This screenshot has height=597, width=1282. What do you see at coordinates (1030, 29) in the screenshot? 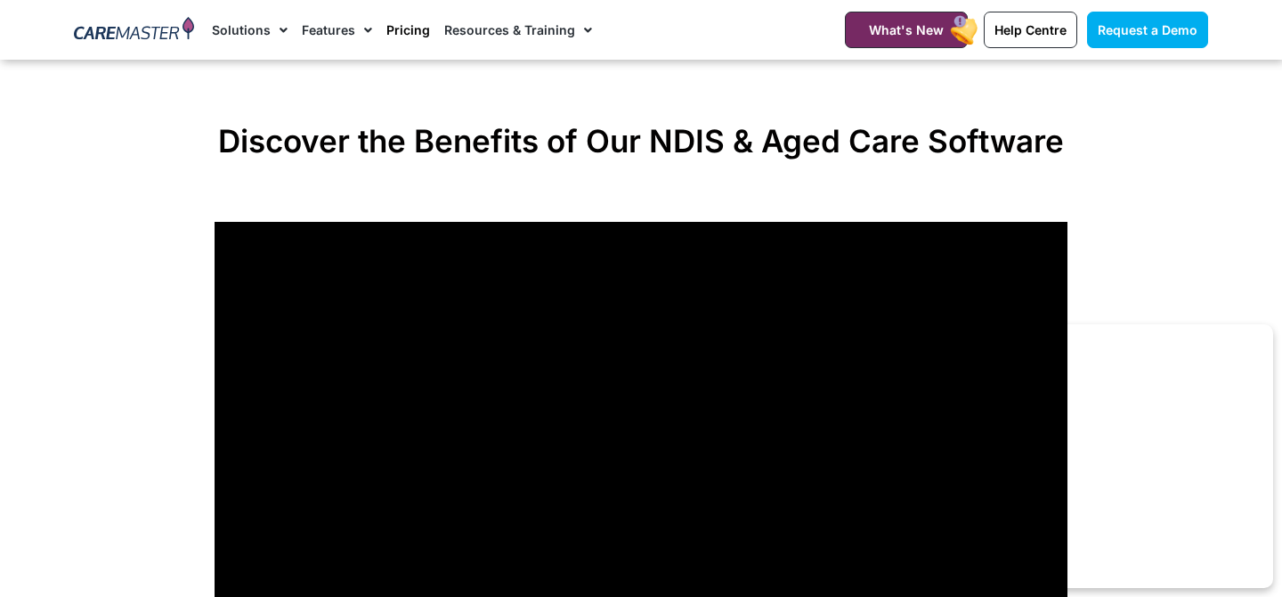
I see `span: Help Centre` at bounding box center [1030, 29].